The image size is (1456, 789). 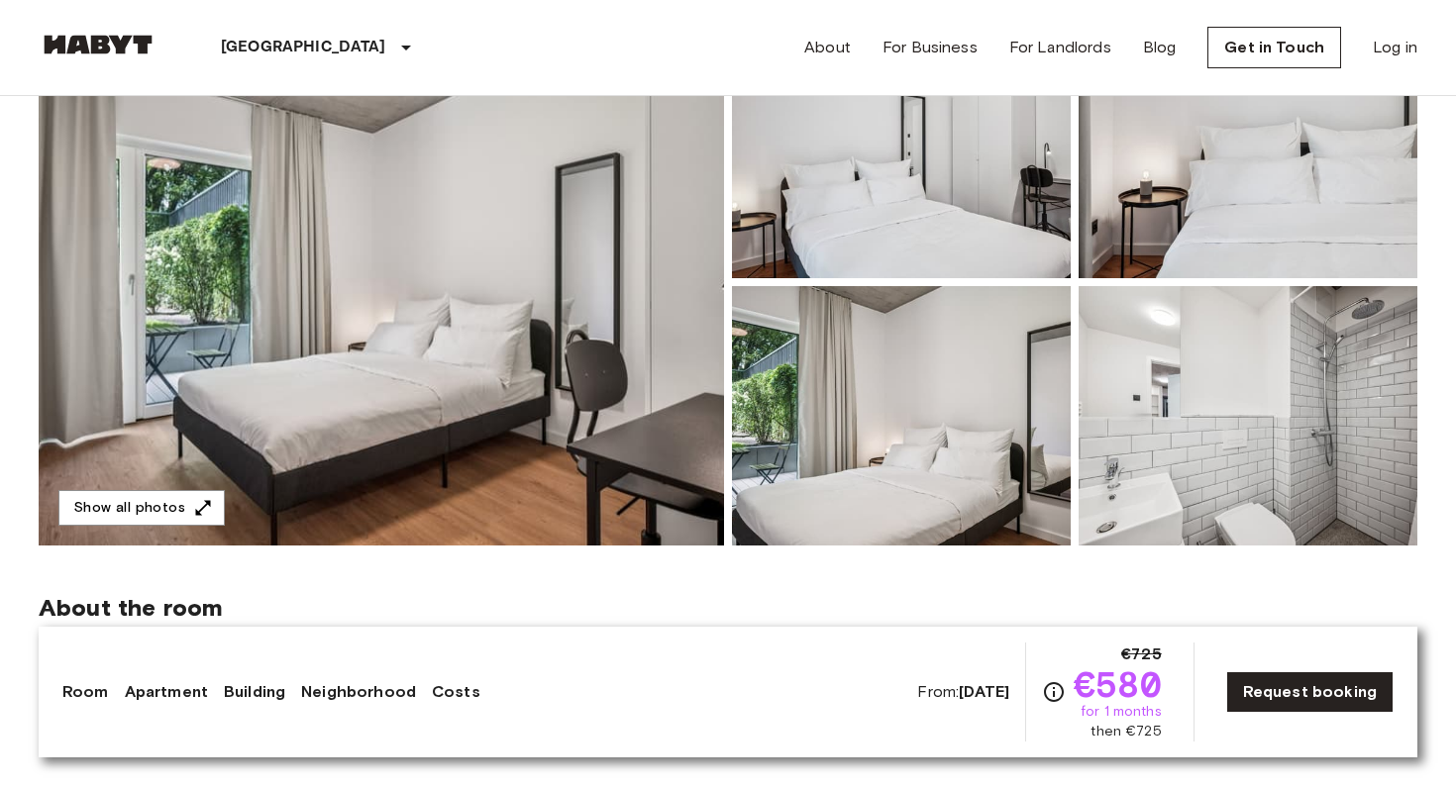 What do you see at coordinates (1141, 654) in the screenshot?
I see `span: €725` at bounding box center [1141, 654].